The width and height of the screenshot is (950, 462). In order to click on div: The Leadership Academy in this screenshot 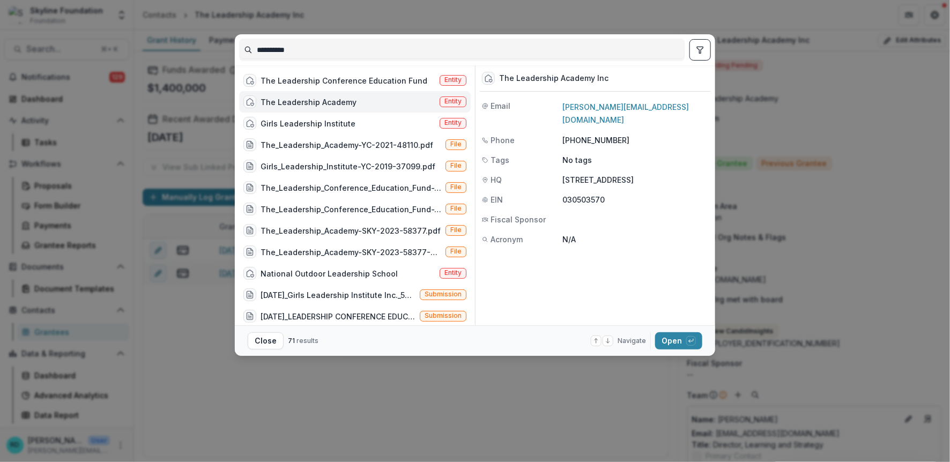, I will do `click(308, 102)`.